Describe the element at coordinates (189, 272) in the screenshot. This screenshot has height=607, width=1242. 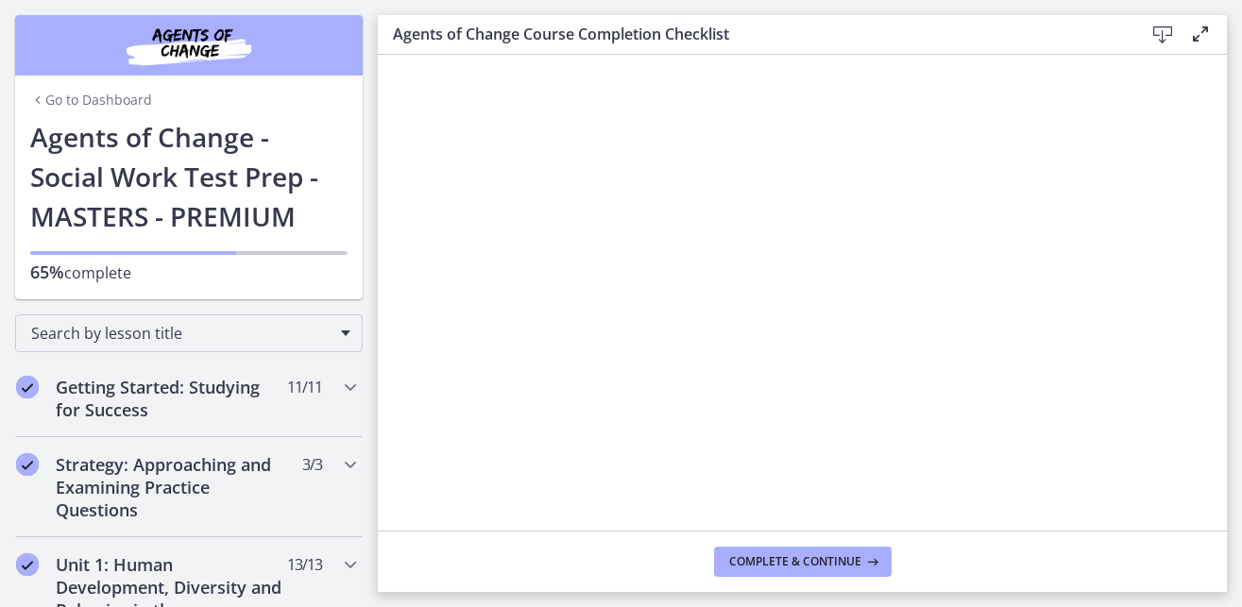
I see `p: complete` at that location.